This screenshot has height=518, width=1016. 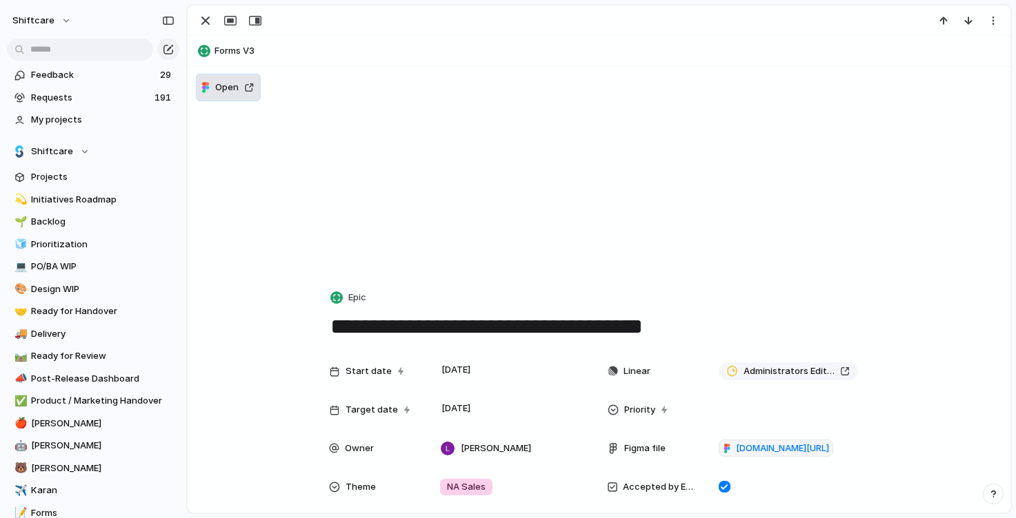 What do you see at coordinates (93, 75) in the screenshot?
I see `a: Feedback29` at bounding box center [93, 75].